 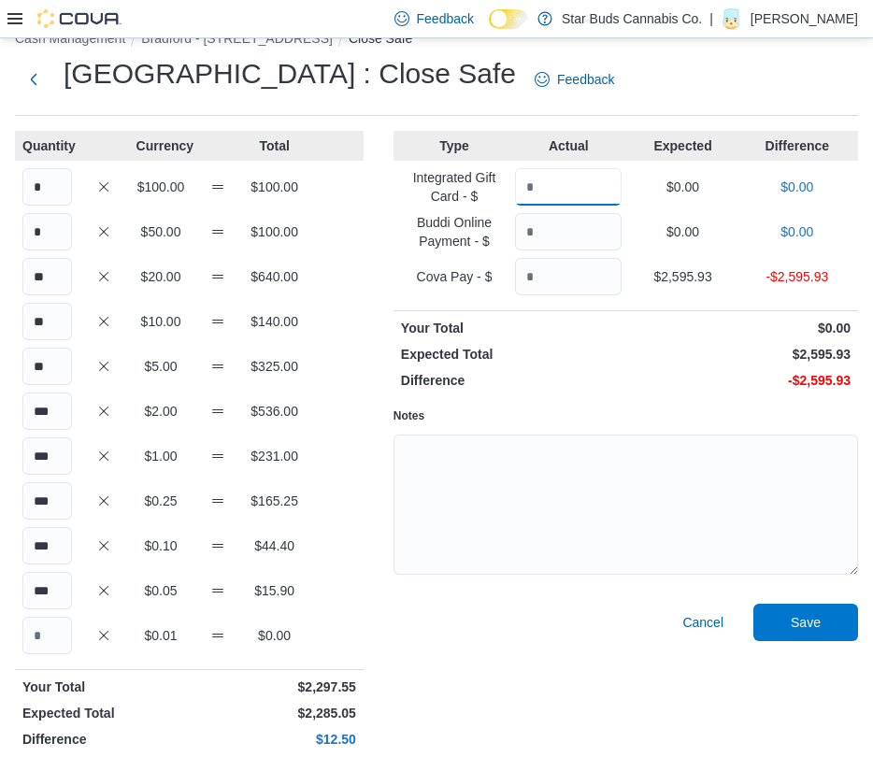 What do you see at coordinates (274, 277) in the screenshot?
I see `p: $640.00` at bounding box center [274, 277].